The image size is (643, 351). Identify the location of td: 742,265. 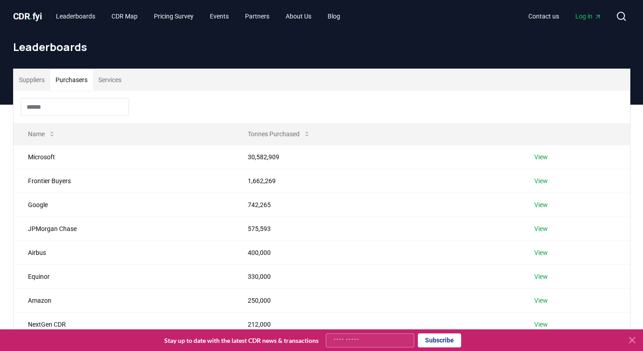
(376, 204).